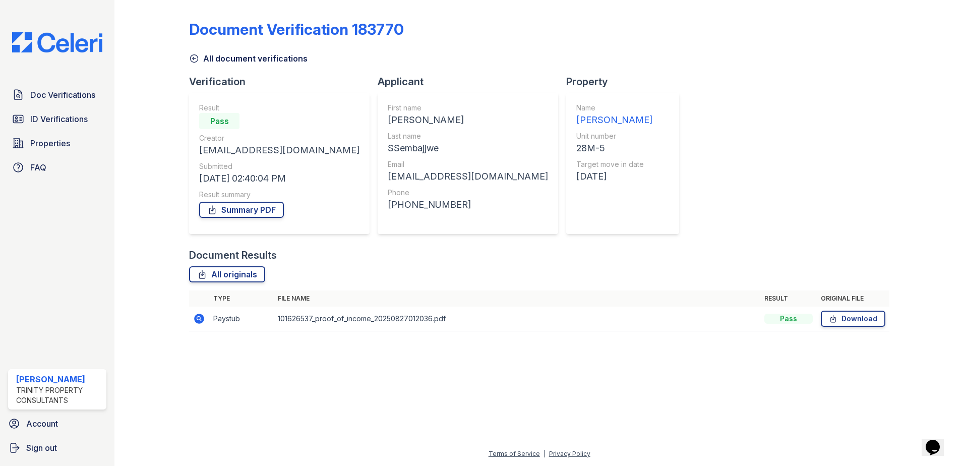 The width and height of the screenshot is (964, 466). What do you see at coordinates (853, 319) in the screenshot?
I see `a: Download` at bounding box center [853, 319].